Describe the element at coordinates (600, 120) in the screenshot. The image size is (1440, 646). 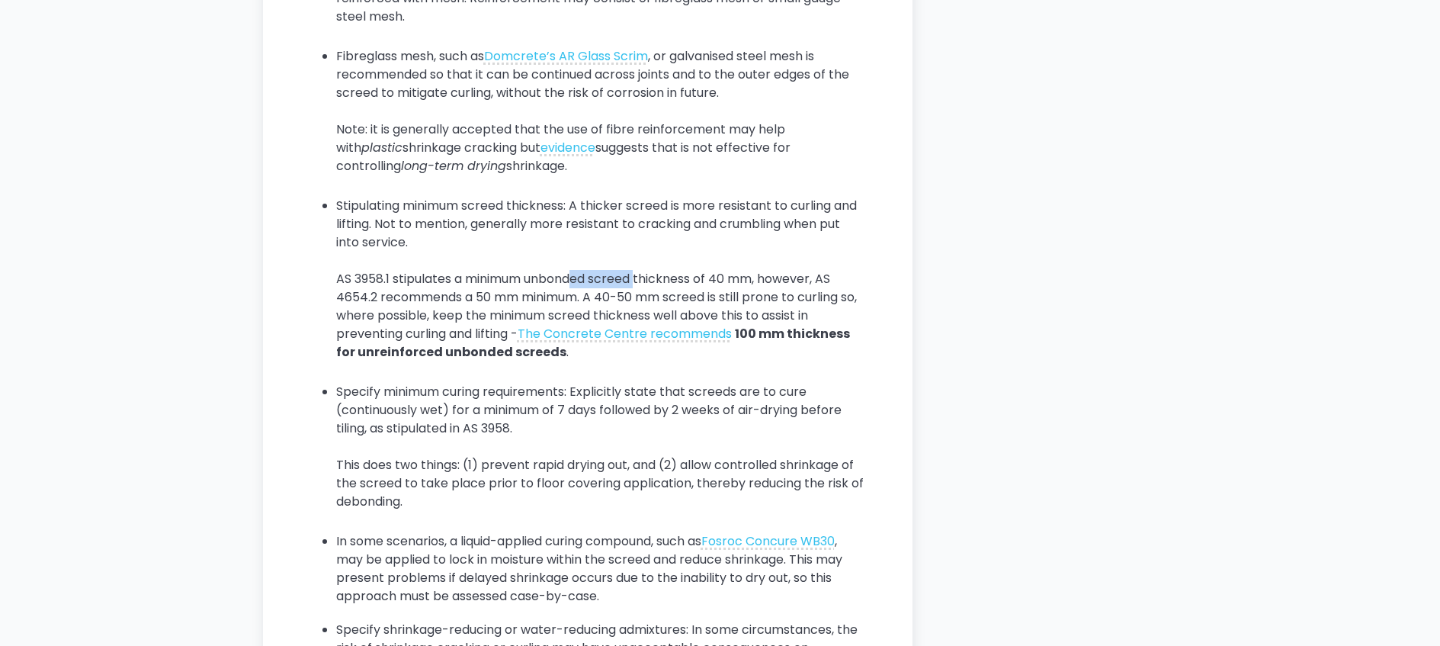
I see `li: Fibreglass mesh, such as , or galvanised steel mesh is recommended so that it can be continued ac...` at that location.